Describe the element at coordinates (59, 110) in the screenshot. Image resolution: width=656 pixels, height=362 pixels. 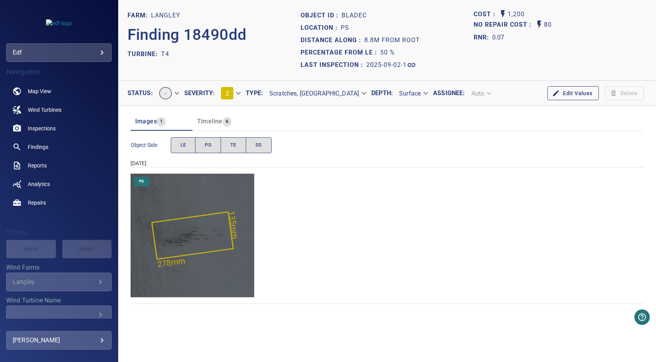
I see `a: windturbines noActive` at that location.